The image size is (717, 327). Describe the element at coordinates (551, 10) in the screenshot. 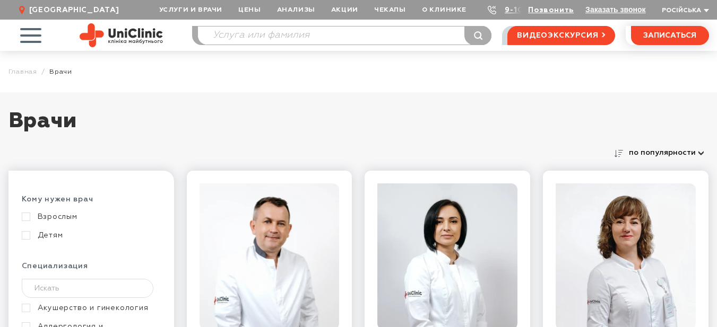

I see `a: Позвонить` at that location.